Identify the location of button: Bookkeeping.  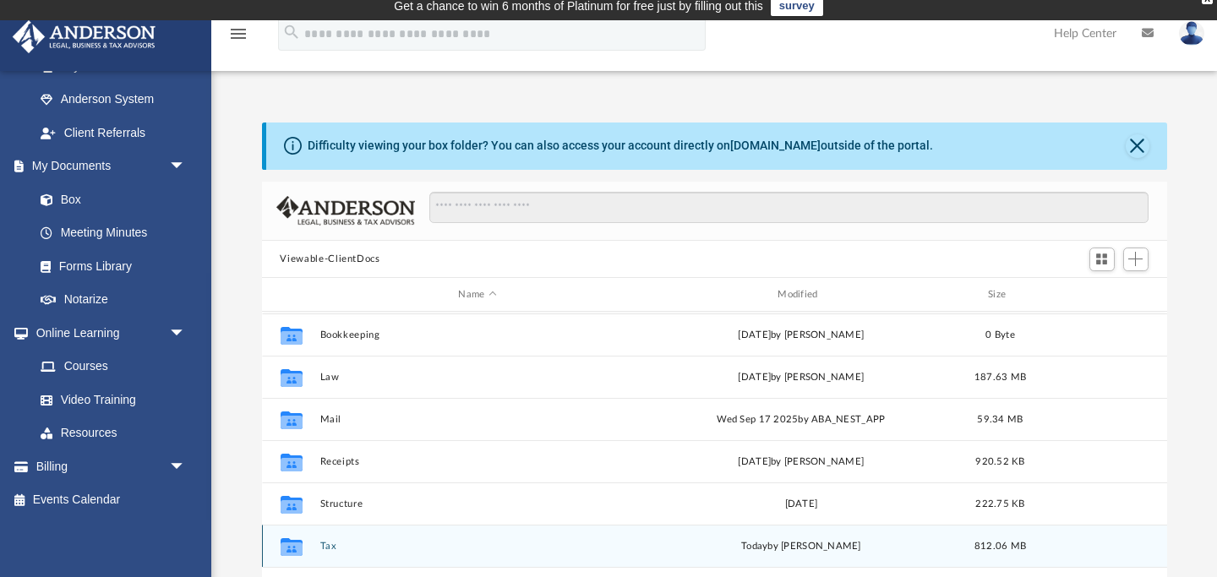
(477, 335).